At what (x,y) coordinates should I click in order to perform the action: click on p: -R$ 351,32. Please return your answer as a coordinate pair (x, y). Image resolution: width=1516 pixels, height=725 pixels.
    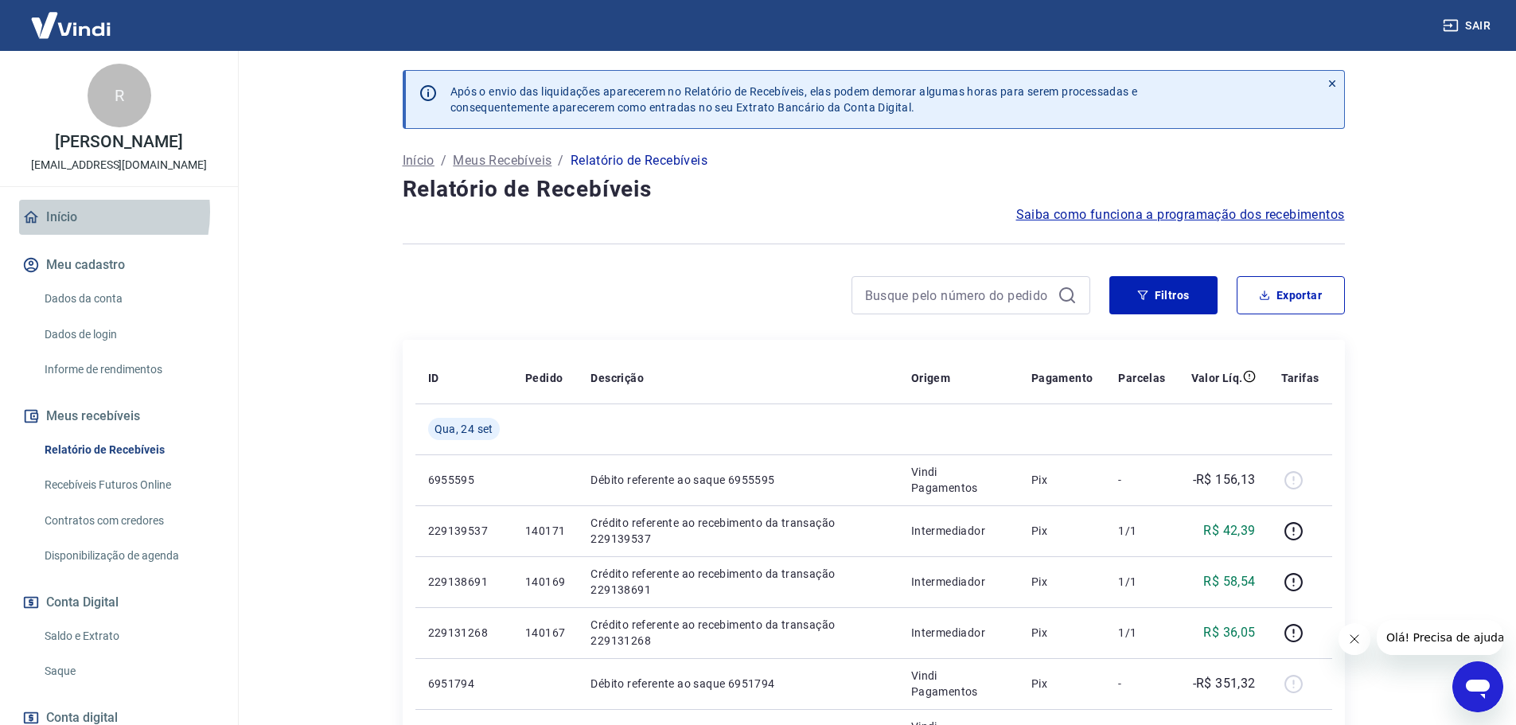
    Looking at the image, I should click on (1224, 684).